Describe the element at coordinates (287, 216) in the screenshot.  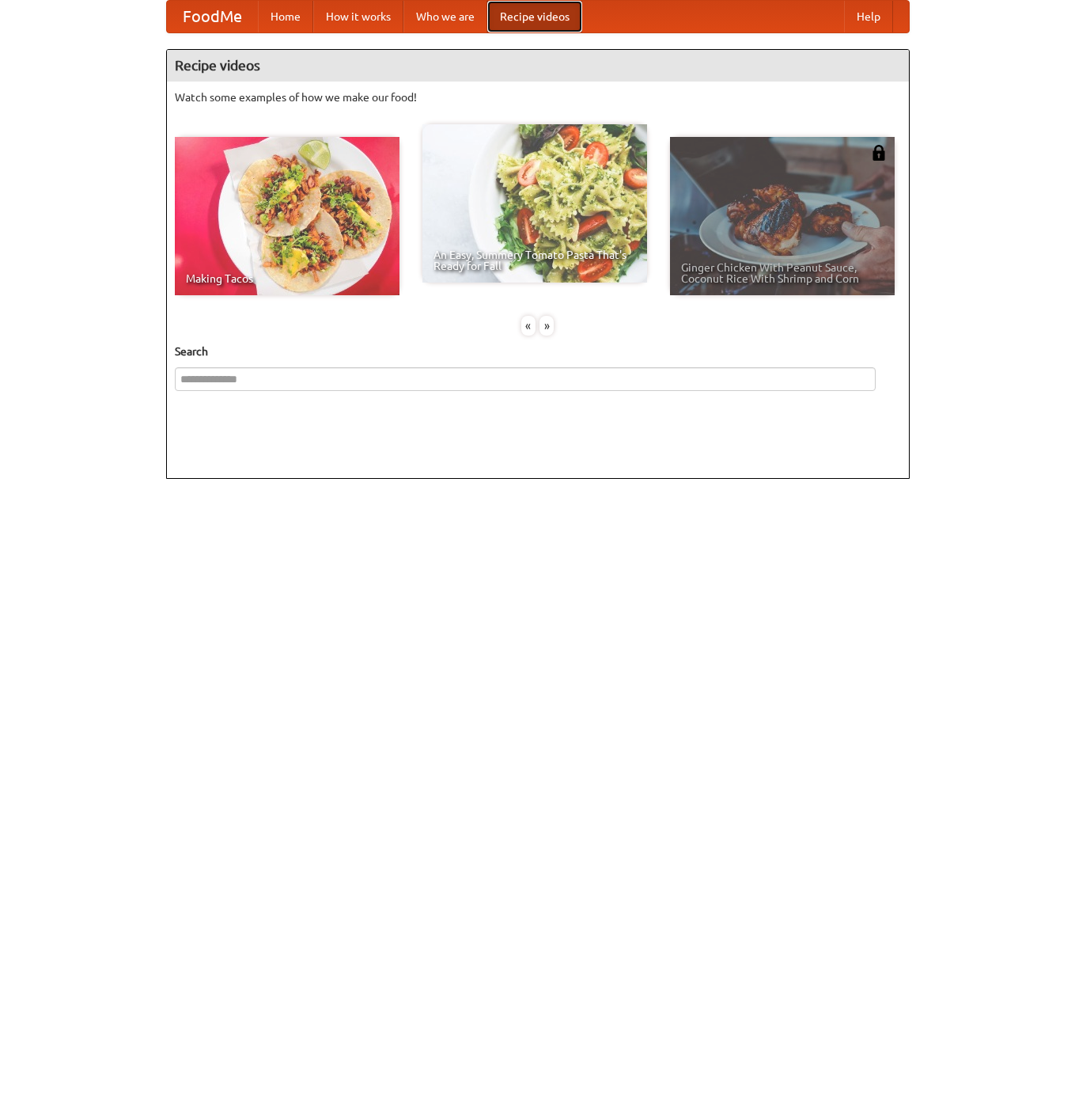
I see `a: Making Tacos` at that location.